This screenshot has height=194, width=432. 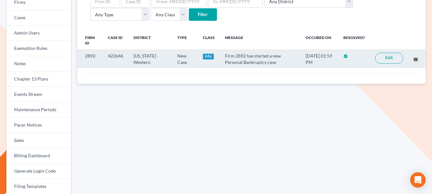 I want to click on a: visibility, so click(x=416, y=59).